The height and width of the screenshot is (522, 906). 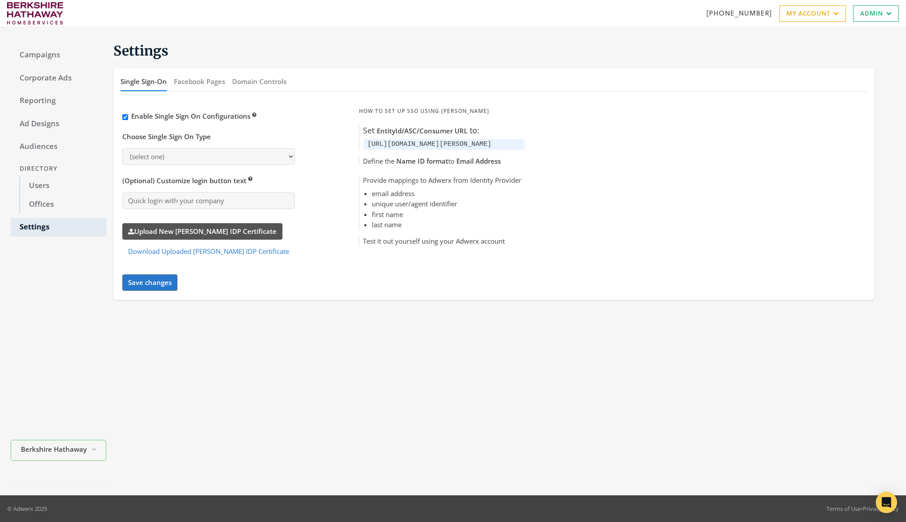 I want to click on button: Single Sign-On, so click(x=144, y=81).